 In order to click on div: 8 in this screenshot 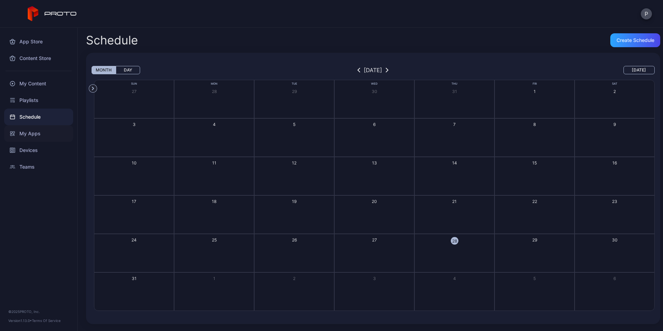, I will do `click(535, 124)`.